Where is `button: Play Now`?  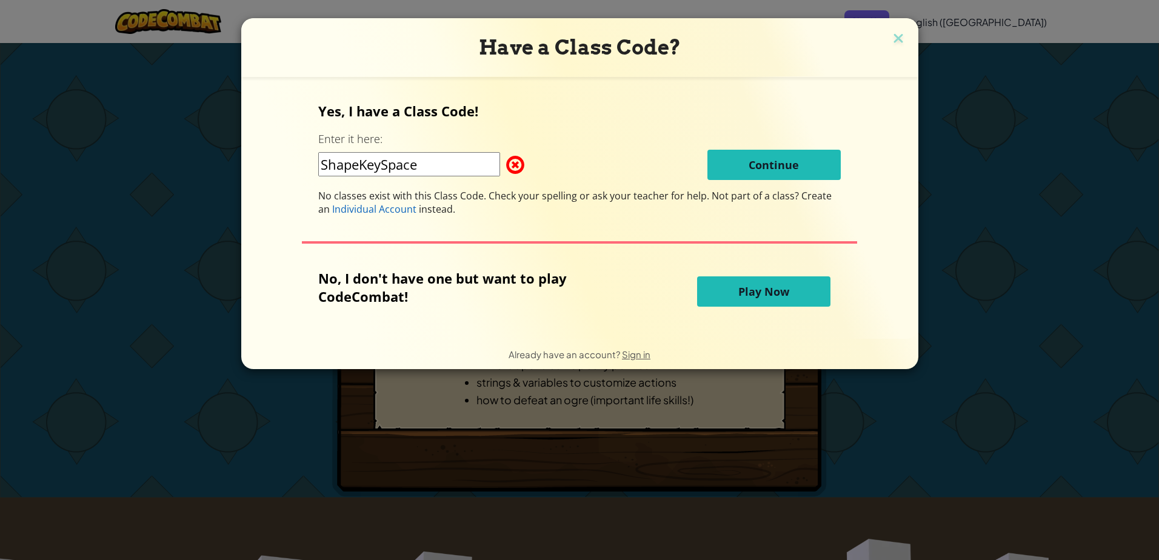
button: Play Now is located at coordinates (763, 291).